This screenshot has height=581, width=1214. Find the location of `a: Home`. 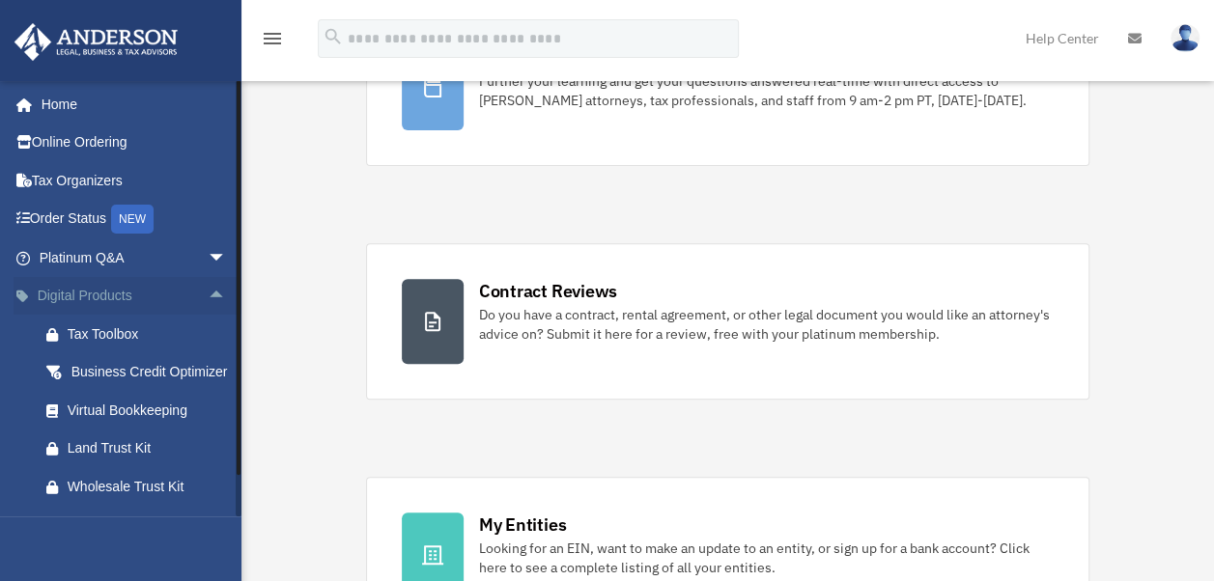

a: Home is located at coordinates (129, 104).